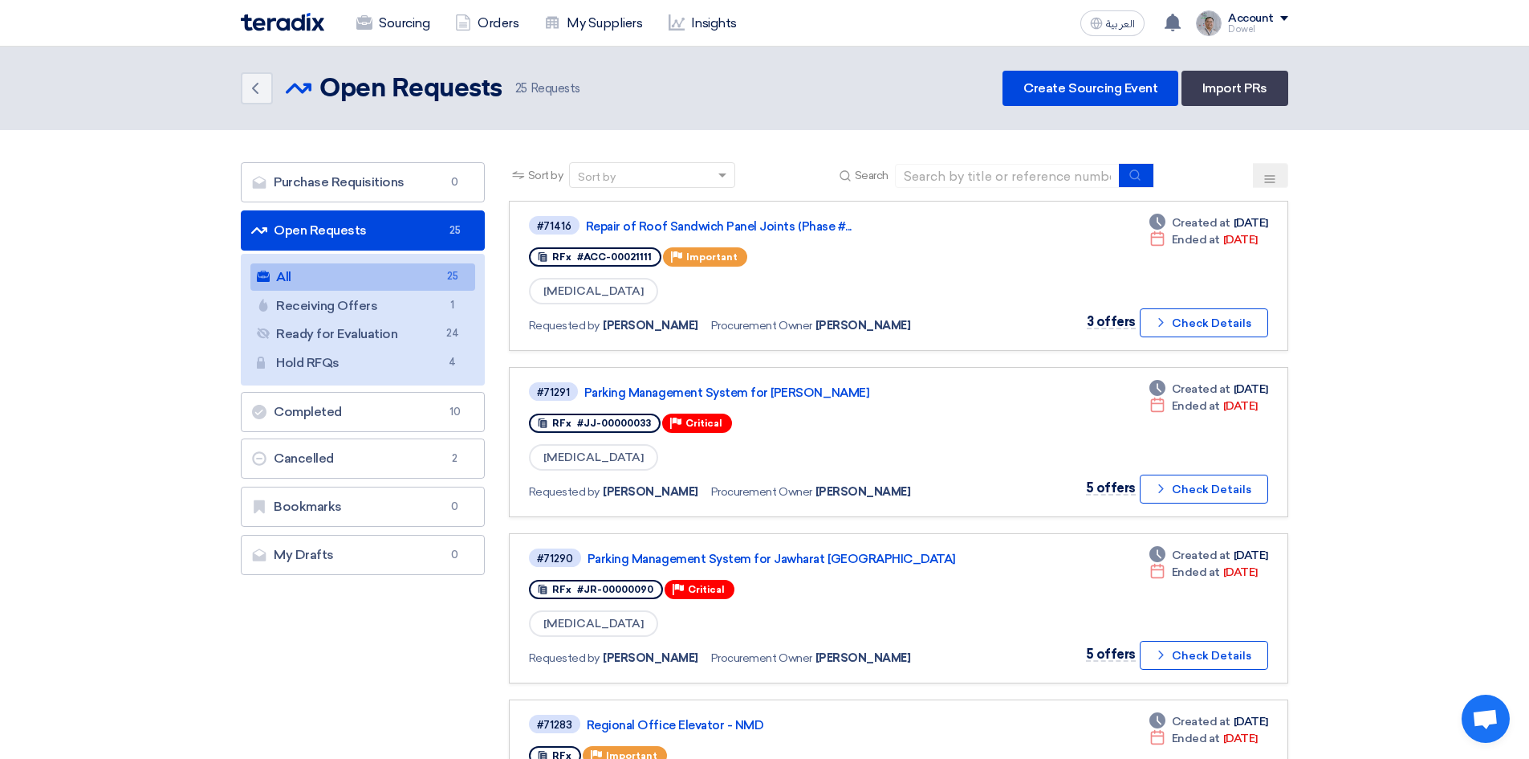 The width and height of the screenshot is (1529, 759). I want to click on input: Search by title or reference number, so click(1007, 176).